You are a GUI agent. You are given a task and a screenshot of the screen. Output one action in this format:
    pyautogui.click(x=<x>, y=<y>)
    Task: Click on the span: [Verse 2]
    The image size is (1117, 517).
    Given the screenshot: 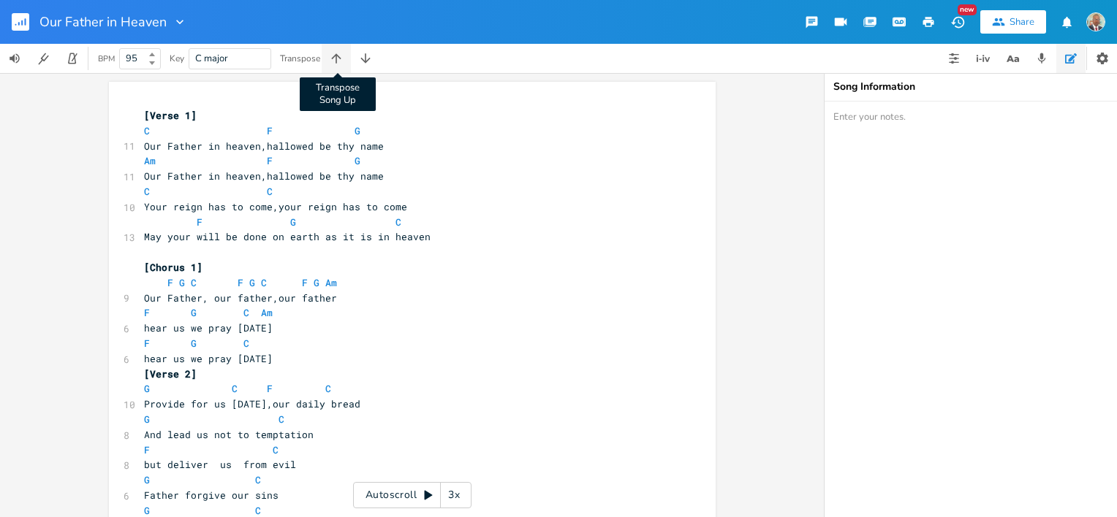 What is the action you would take?
    pyautogui.click(x=170, y=374)
    